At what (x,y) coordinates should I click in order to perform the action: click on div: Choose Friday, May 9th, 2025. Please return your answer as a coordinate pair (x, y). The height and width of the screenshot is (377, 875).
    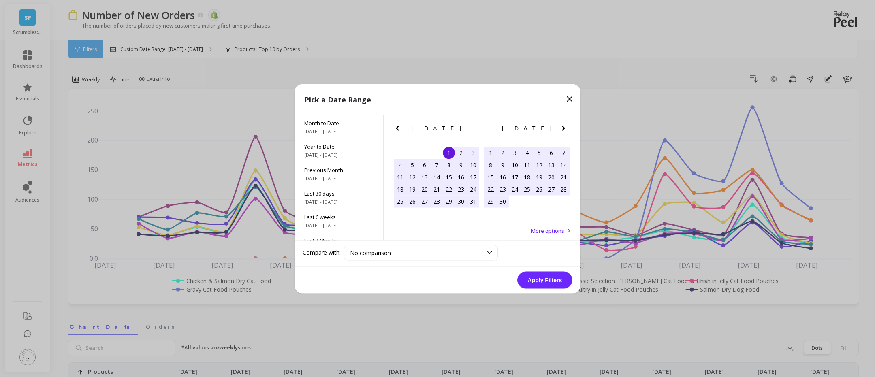
    Looking at the image, I should click on (461, 165).